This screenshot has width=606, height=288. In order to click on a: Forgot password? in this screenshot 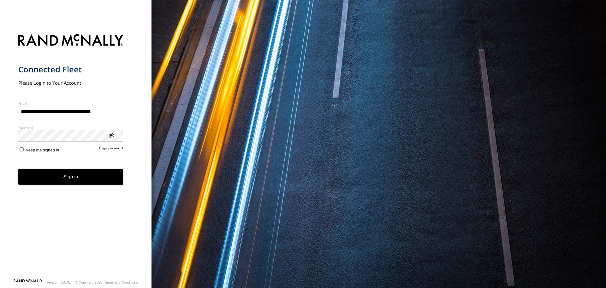, I will do `click(111, 149)`.